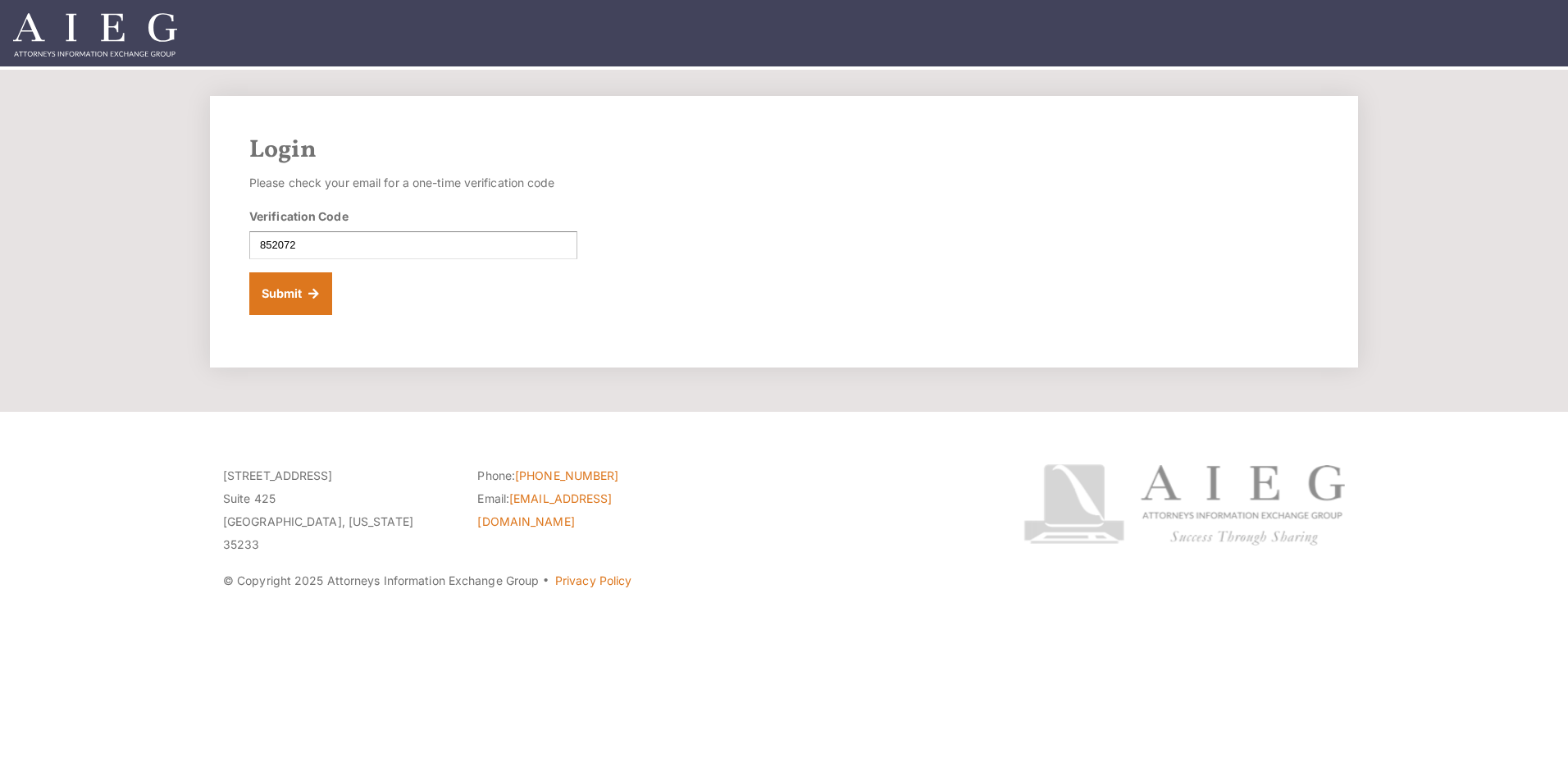 The height and width of the screenshot is (758, 1568). Describe the element at coordinates (413, 183) in the screenshot. I see `p: Please check your email for a one-time verification code` at that location.